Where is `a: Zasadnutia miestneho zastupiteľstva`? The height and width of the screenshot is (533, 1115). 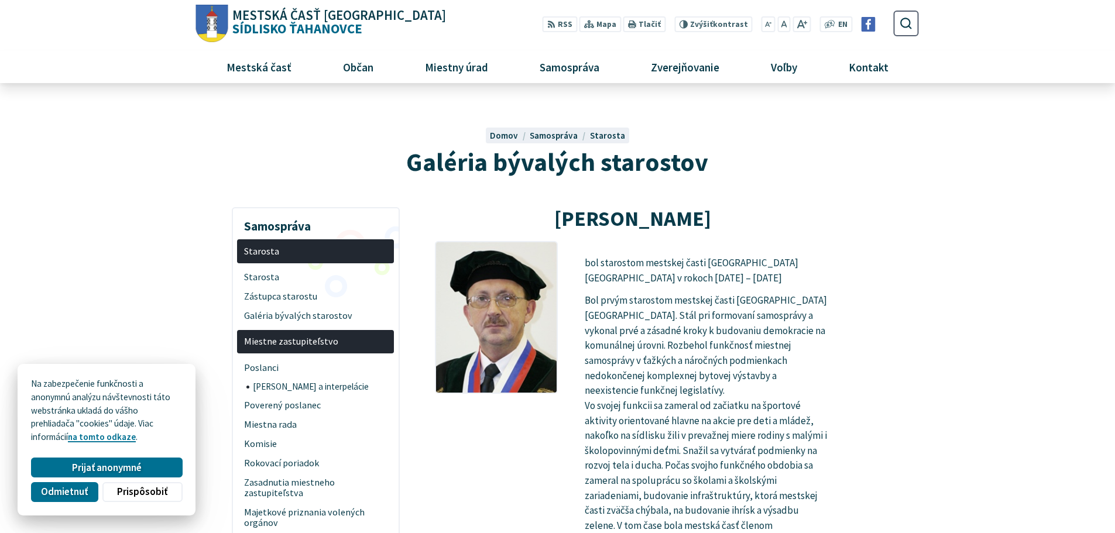 a: Zasadnutia miestneho zastupiteľstva is located at coordinates (316, 488).